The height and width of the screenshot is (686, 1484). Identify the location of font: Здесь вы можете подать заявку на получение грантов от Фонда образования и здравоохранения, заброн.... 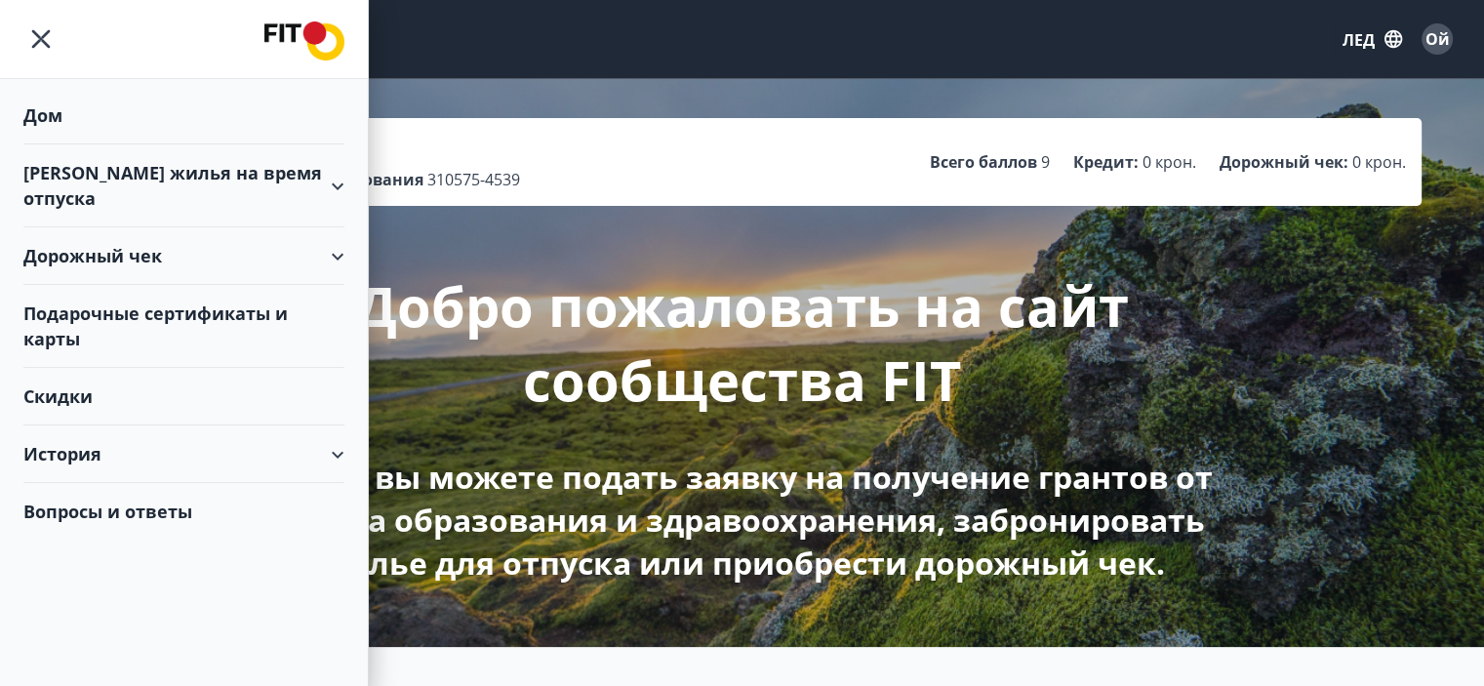
(742, 519).